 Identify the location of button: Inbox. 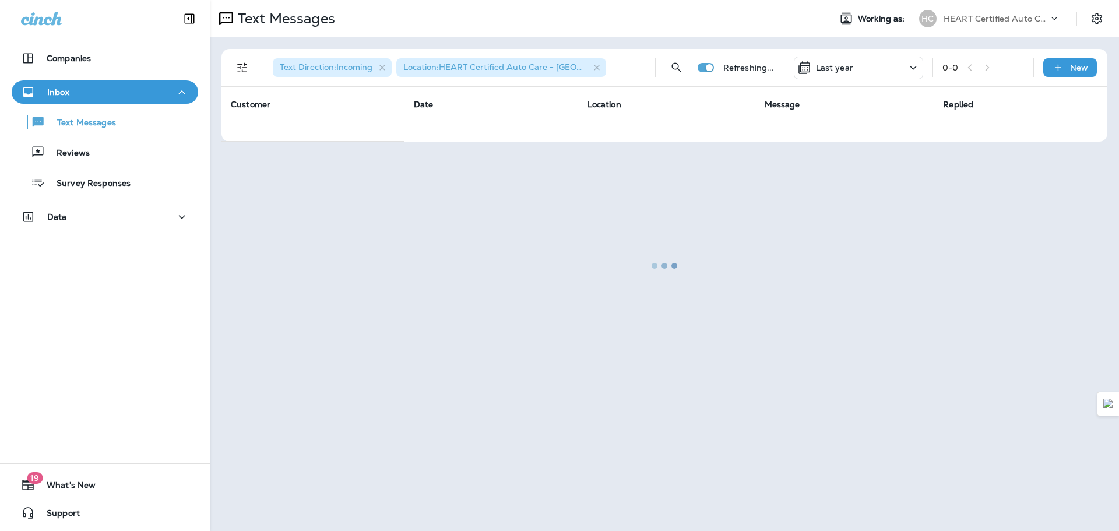
(105, 92).